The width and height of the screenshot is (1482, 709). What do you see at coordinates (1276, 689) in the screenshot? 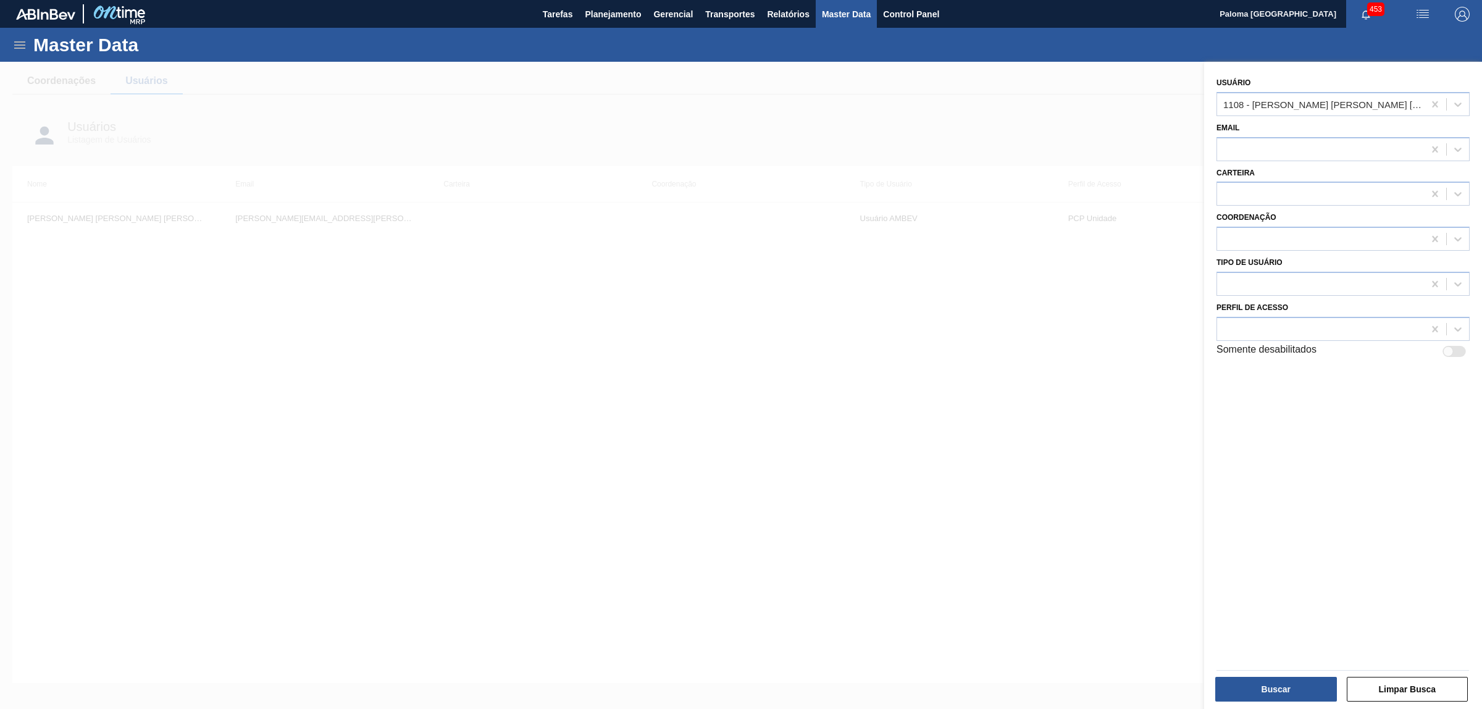
I see `button: Buscar` at bounding box center [1276, 689].